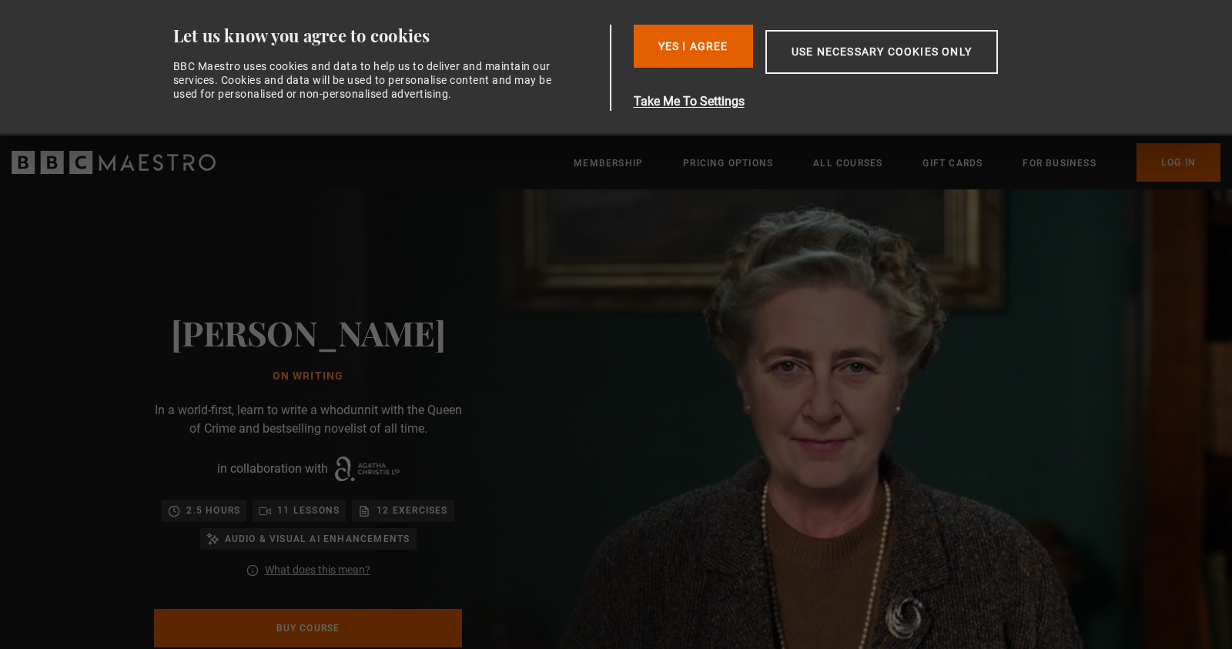 The width and height of the screenshot is (1232, 649). I want to click on nav: Primary, so click(897, 162).